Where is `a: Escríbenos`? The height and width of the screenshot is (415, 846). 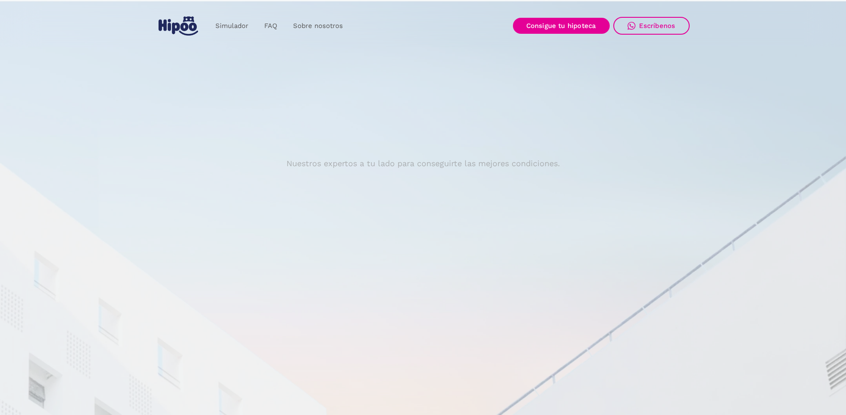
a: Escríbenos is located at coordinates (651, 26).